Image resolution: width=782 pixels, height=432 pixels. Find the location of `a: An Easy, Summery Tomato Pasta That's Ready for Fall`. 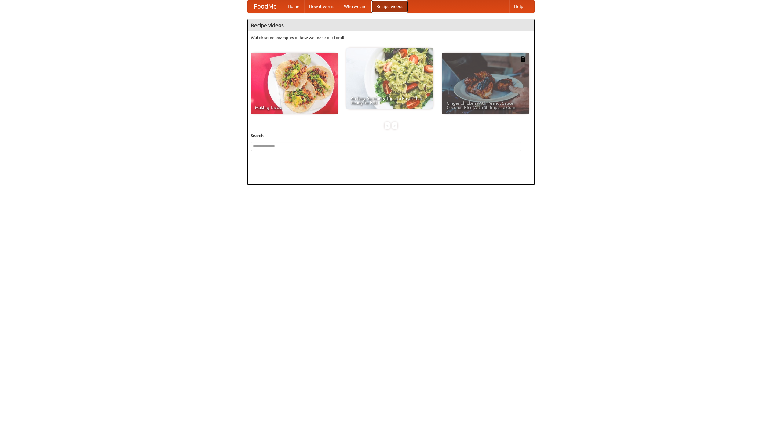

a: An Easy, Summery Tomato Pasta That's Ready for Fall is located at coordinates (390, 79).